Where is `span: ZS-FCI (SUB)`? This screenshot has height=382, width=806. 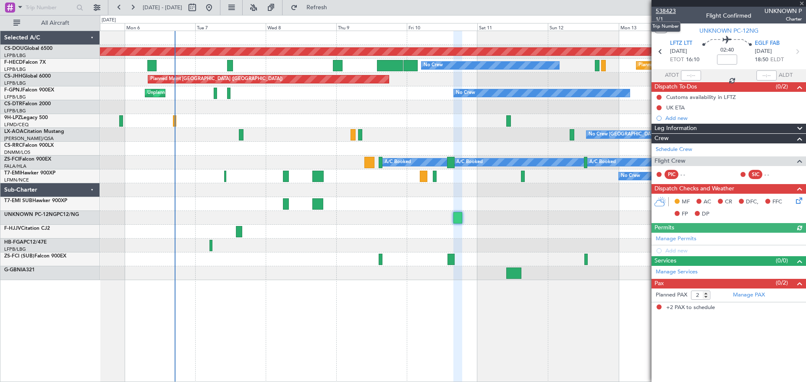 span: ZS-FCI (SUB) is located at coordinates (19, 256).